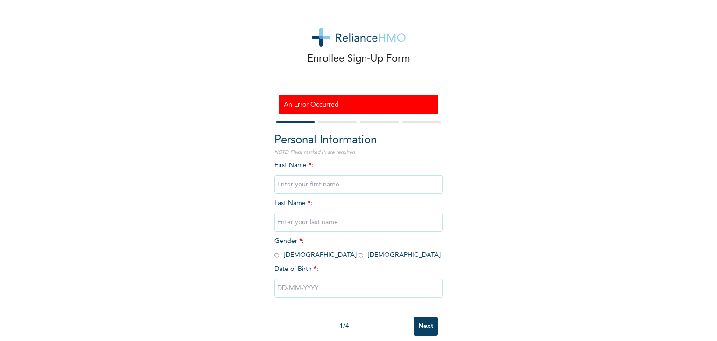  I want to click on div: 1 / 4, so click(344, 326).